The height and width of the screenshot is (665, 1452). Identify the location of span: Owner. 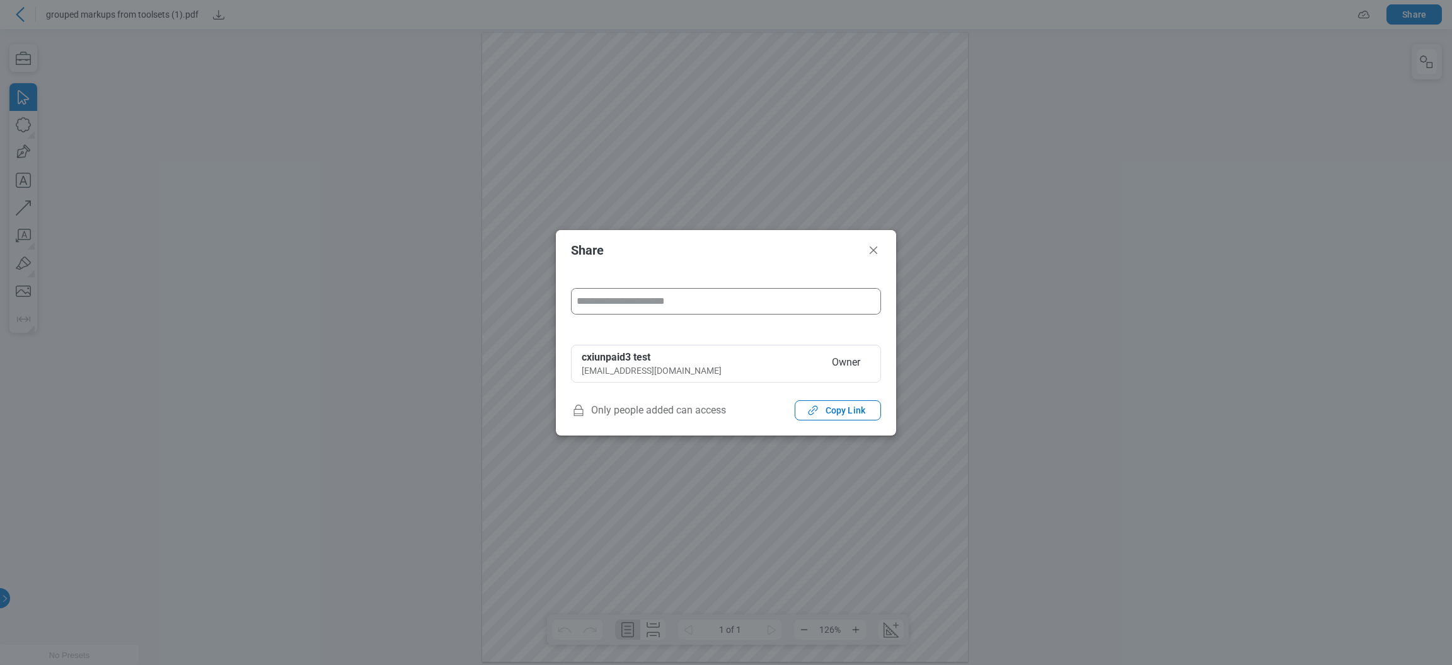
(846, 364).